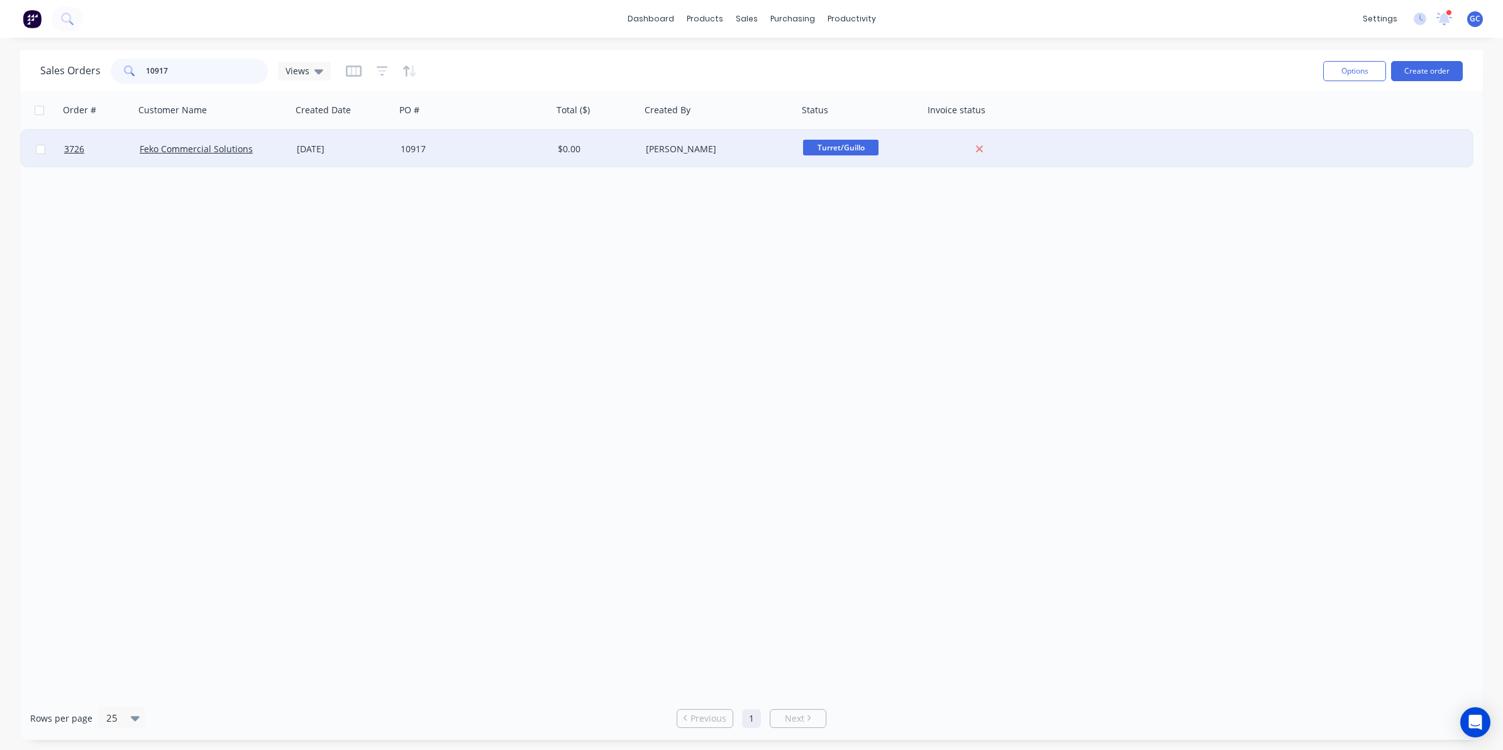 This screenshot has height=750, width=1503. Describe the element at coordinates (746, 19) in the screenshot. I see `div: sales` at that location.